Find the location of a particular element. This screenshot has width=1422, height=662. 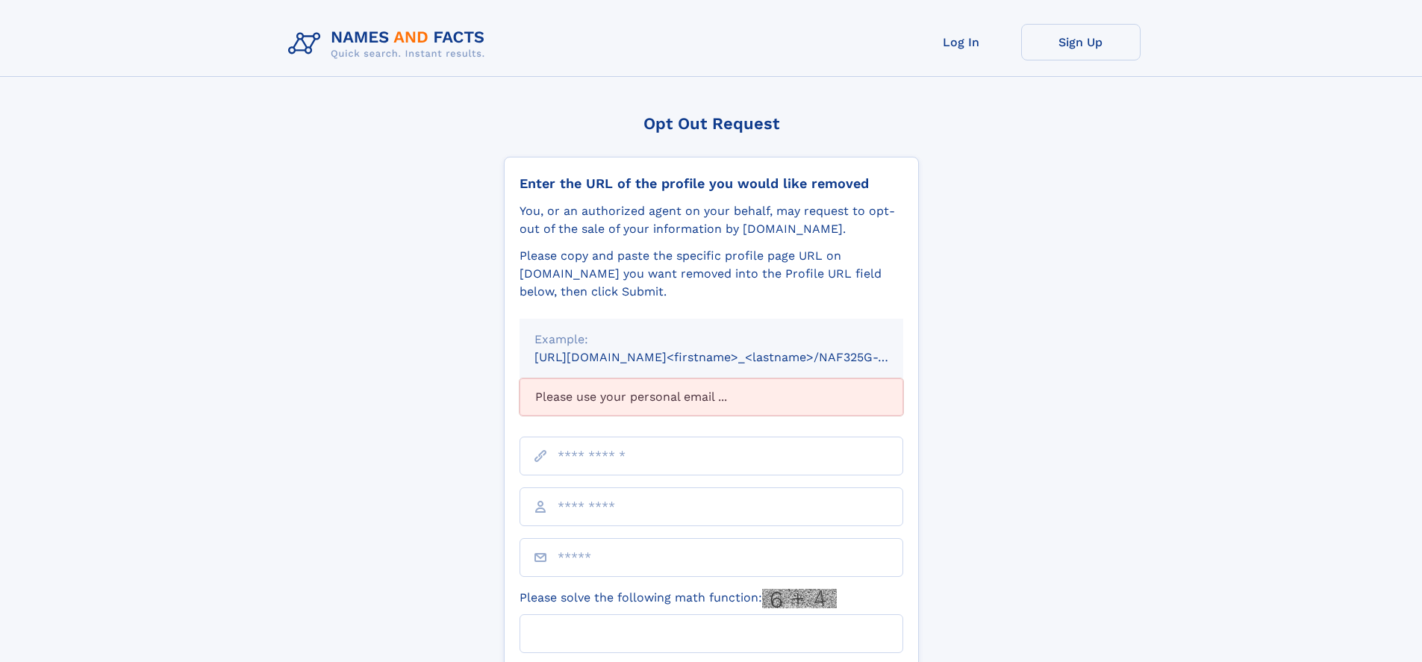

div: You, or an authorized agent on your behalf, may request to opt-out of the sale of your informatio... is located at coordinates (711, 220).